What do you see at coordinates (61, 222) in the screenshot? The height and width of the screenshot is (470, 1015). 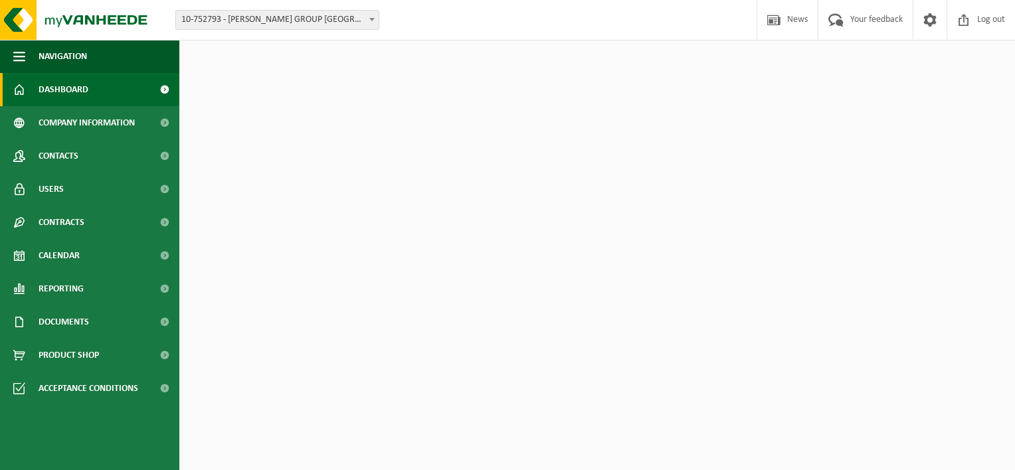 I see `span: Contracts` at bounding box center [61, 222].